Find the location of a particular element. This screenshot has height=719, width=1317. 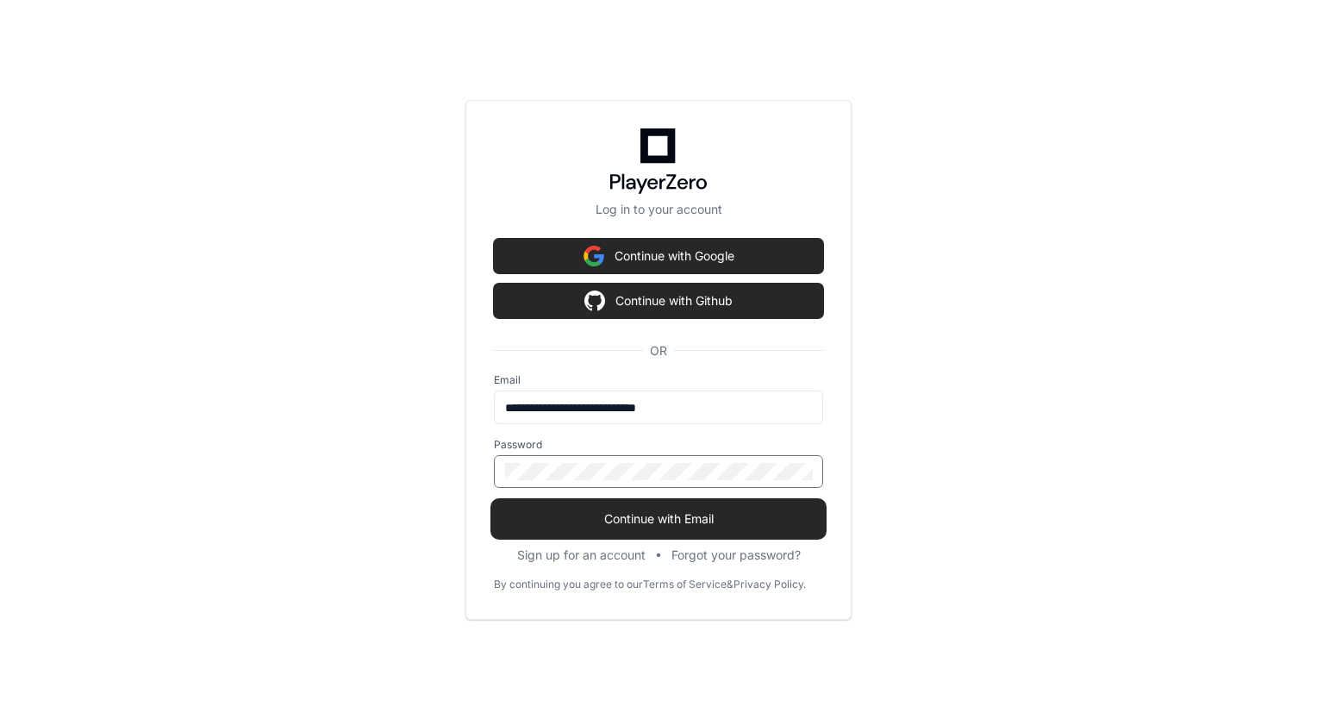

button: Continue with Github is located at coordinates (659, 301).